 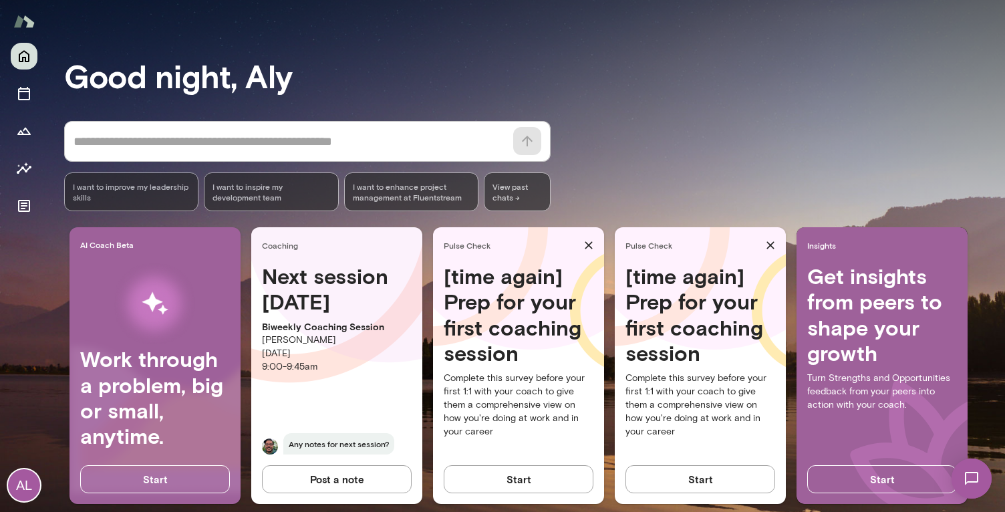 What do you see at coordinates (535, 76) in the screenshot?
I see `h3: Good night, Aly` at bounding box center [535, 76].